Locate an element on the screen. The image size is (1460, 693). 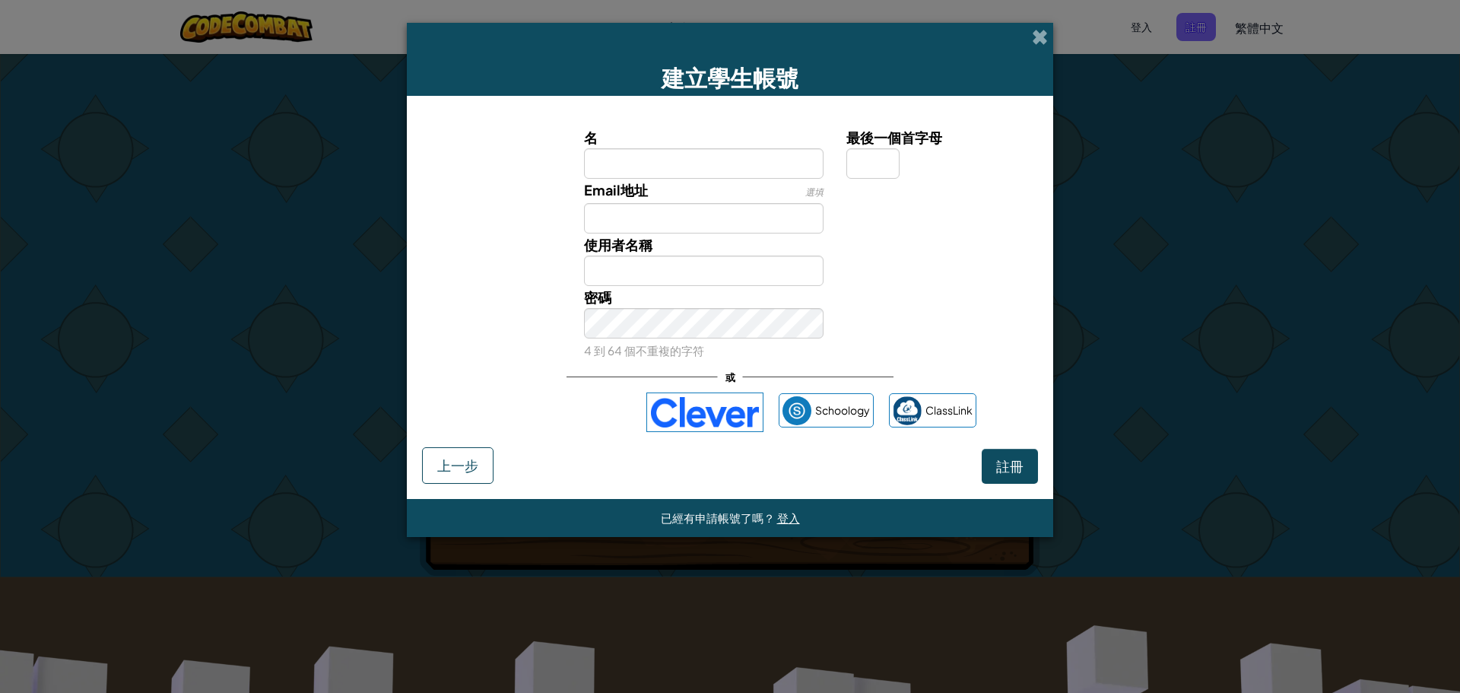
span: 最後一個首字母 is located at coordinates (894, 137).